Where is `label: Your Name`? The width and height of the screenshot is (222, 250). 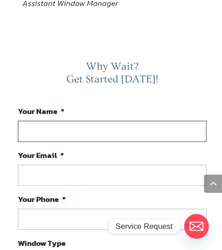 label: Your Name is located at coordinates (41, 111).